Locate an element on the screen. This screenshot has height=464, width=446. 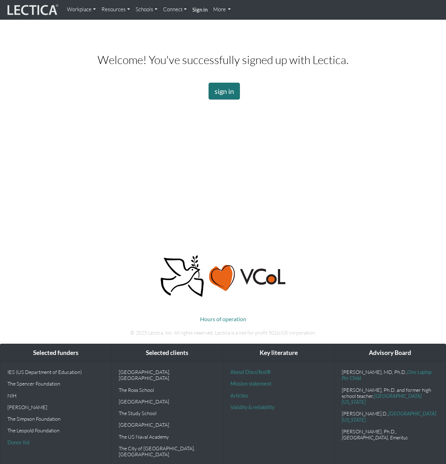
a: Mission statement is located at coordinates (251, 384).